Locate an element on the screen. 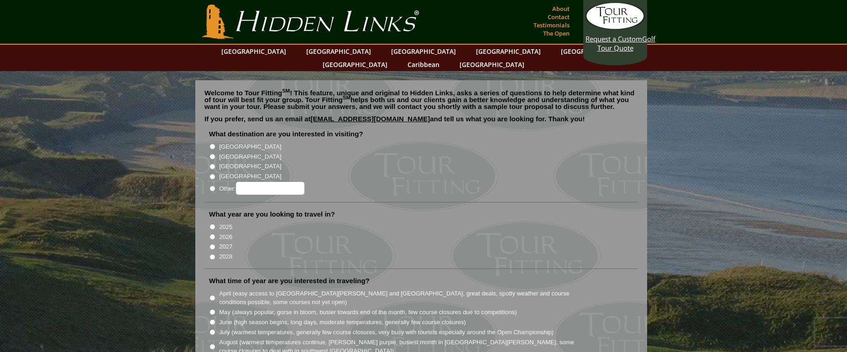 The width and height of the screenshot is (847, 352). label: What destination are you interested in visiting? is located at coordinates (286, 134).